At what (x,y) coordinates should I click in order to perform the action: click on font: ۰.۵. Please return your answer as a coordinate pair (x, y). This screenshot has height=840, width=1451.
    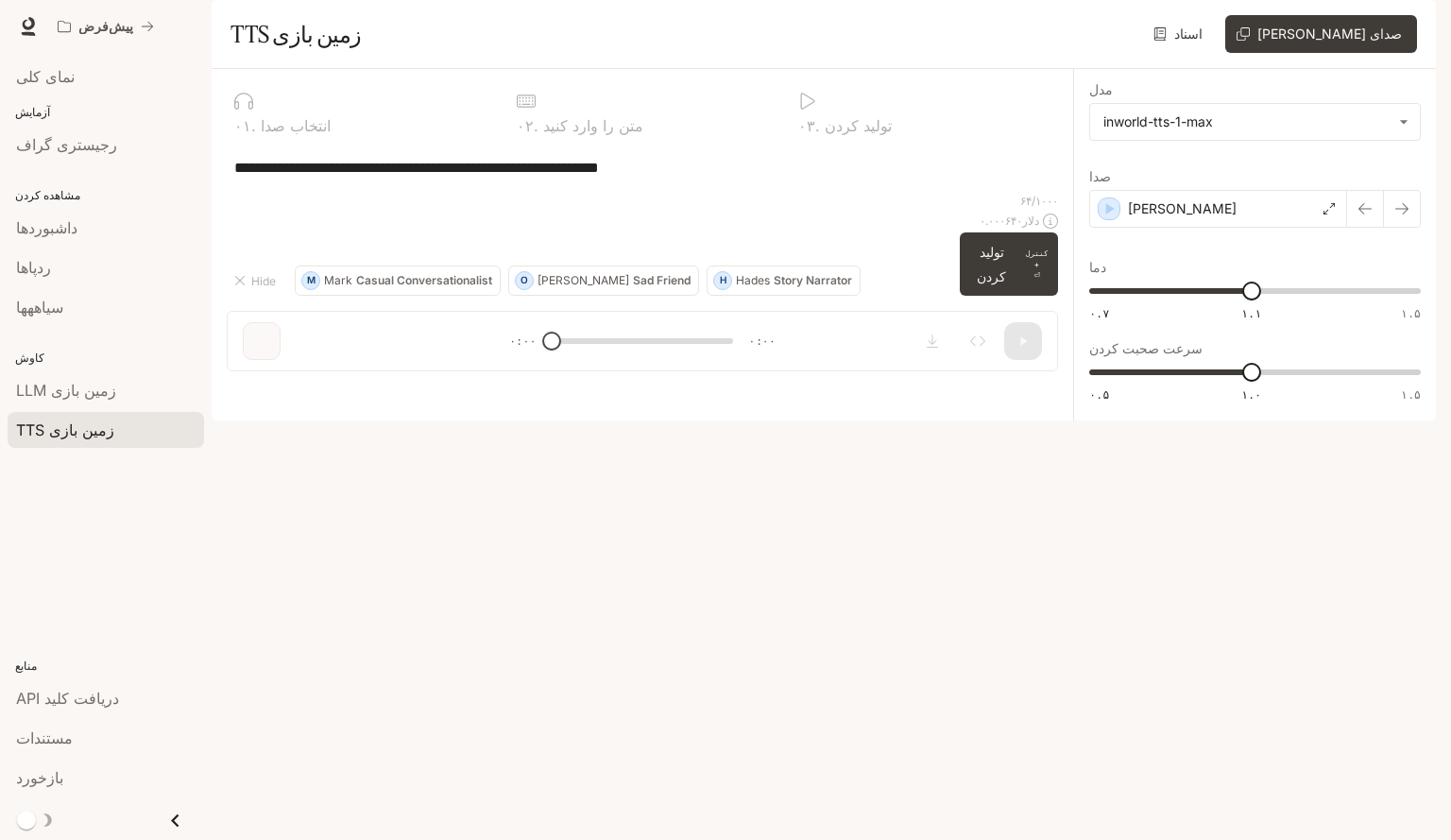
    Looking at the image, I should click on (1099, 394).